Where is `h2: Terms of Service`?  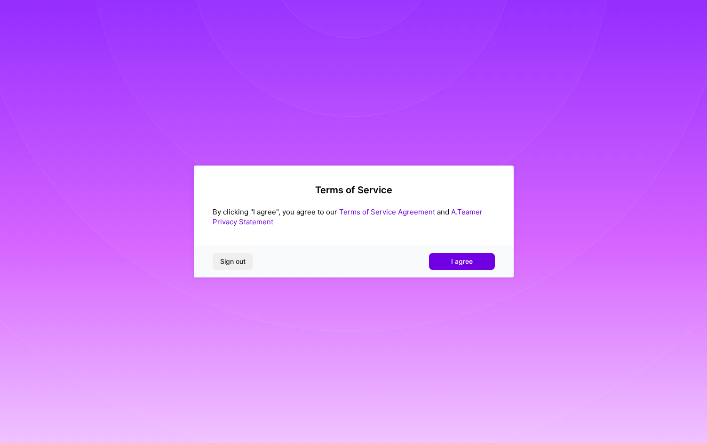 h2: Terms of Service is located at coordinates (354, 190).